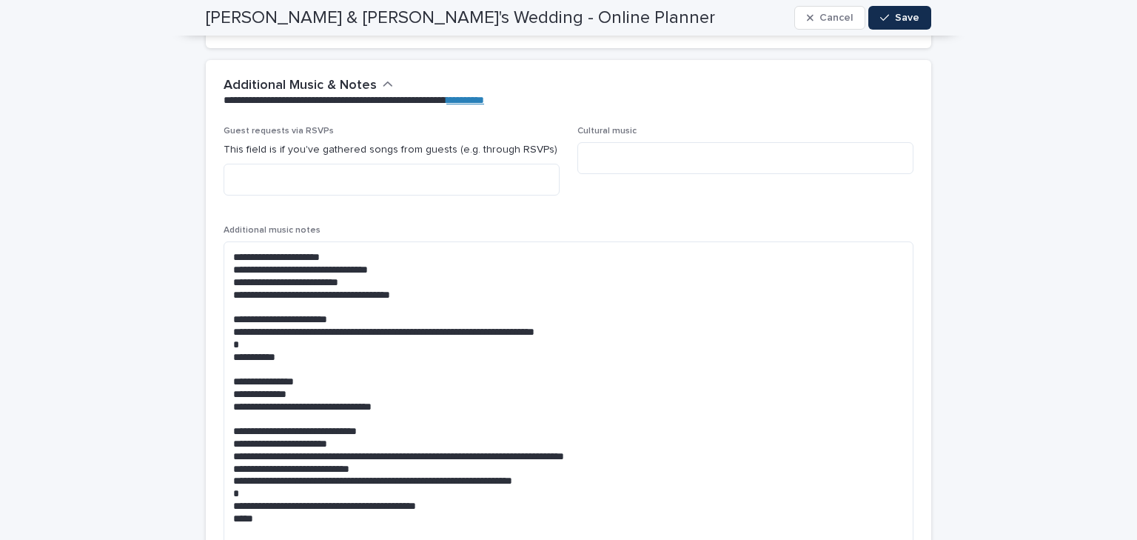  What do you see at coordinates (900, 18) in the screenshot?
I see `button: Save` at bounding box center [900, 18].